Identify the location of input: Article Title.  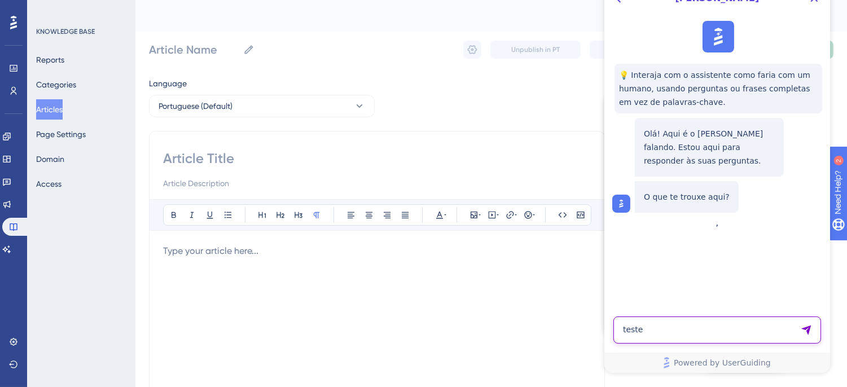
(377, 159).